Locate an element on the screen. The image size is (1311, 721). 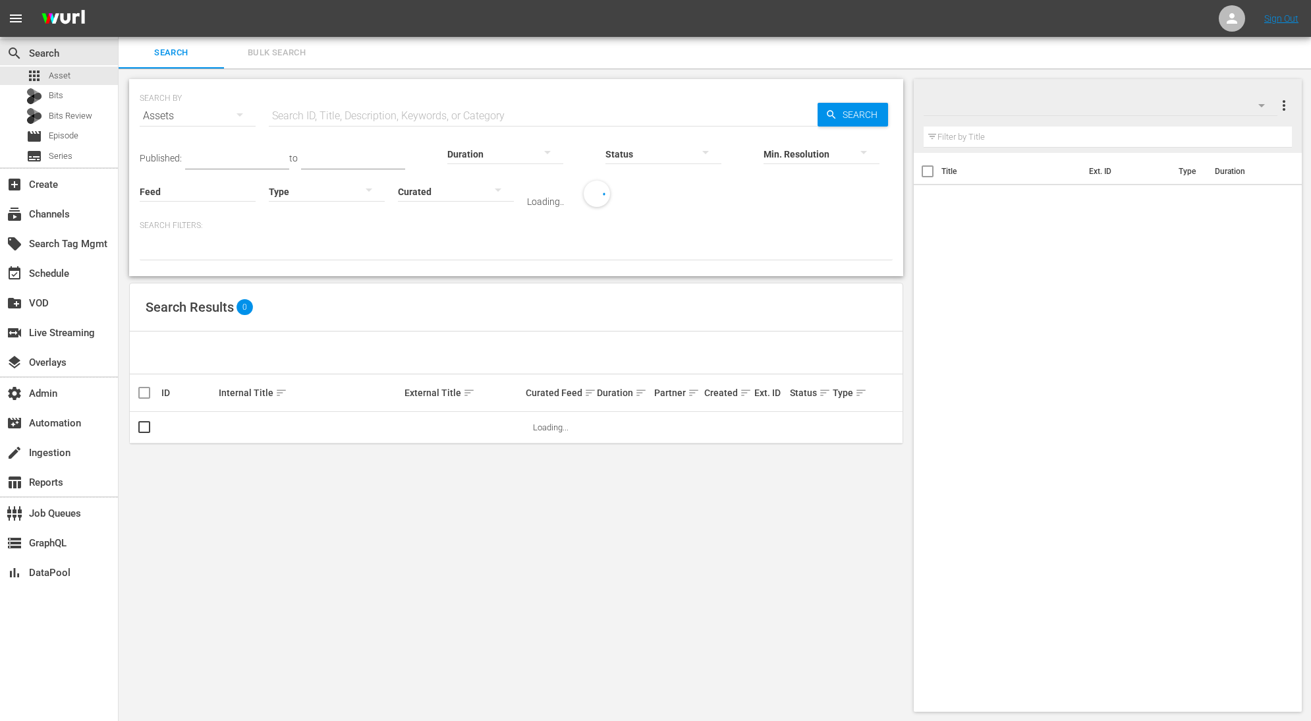
div: Bits Review is located at coordinates (34, 116).